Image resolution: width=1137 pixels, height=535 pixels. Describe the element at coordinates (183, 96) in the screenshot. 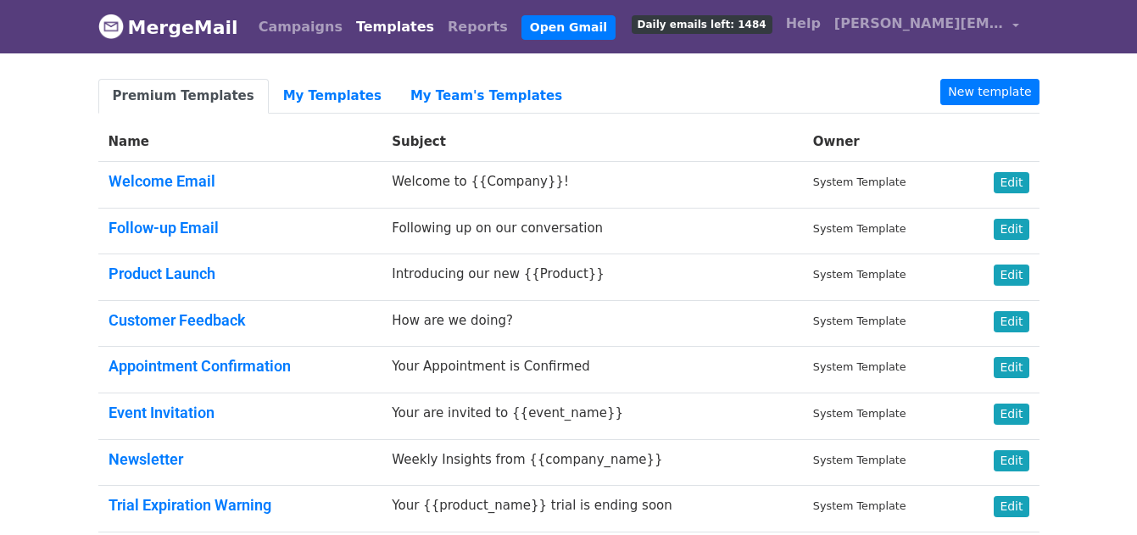

I see `a: Premium Templates` at that location.